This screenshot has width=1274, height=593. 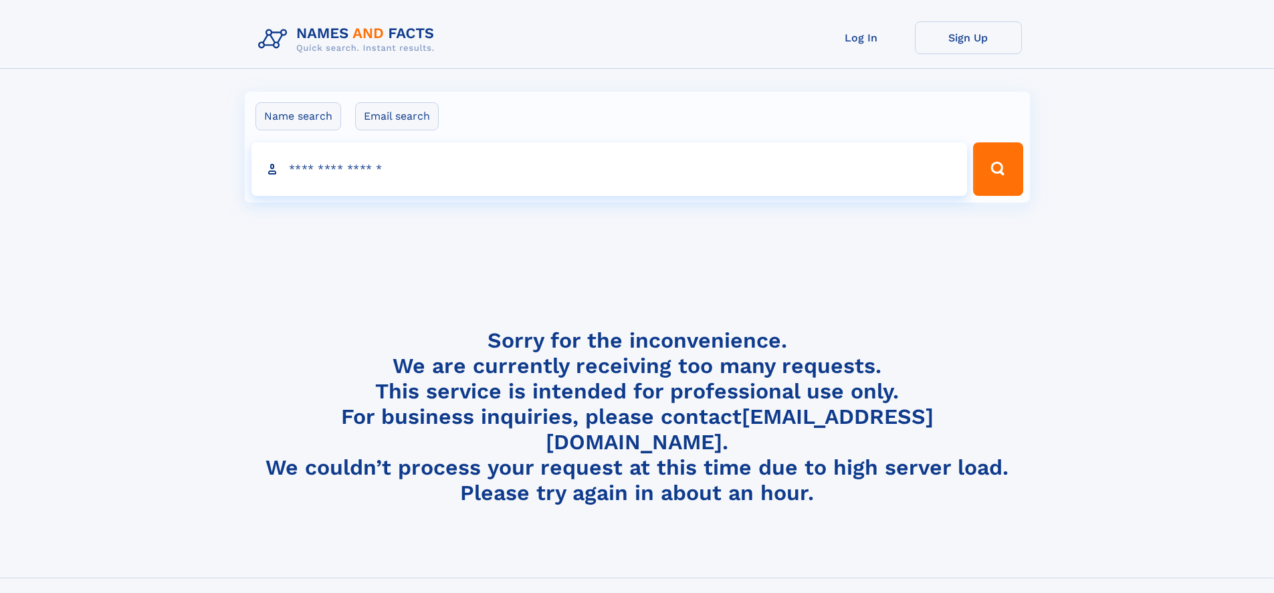 What do you see at coordinates (349, 39) in the screenshot?
I see `img: Logo Names and Facts` at bounding box center [349, 39].